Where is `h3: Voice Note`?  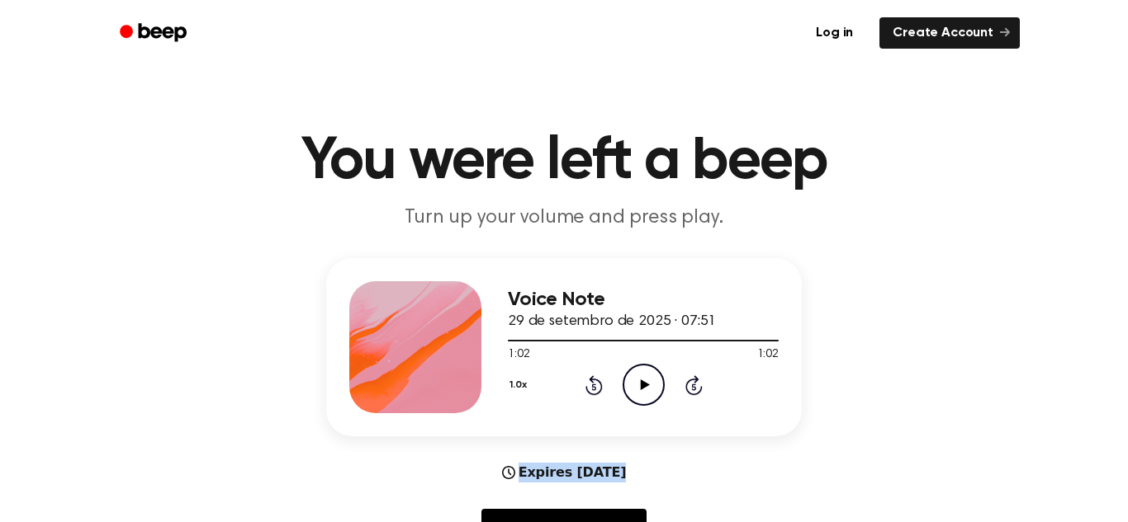
h3: Voice Note is located at coordinates (643, 300).